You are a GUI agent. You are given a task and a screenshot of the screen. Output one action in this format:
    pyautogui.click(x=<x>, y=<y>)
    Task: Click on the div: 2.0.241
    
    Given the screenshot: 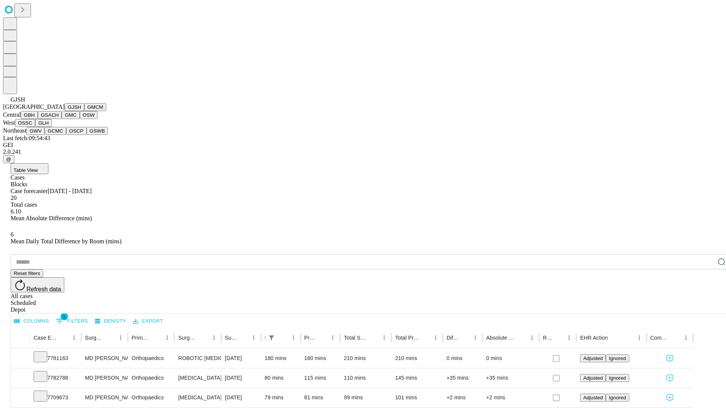 What is the action you would take?
    pyautogui.click(x=363, y=152)
    